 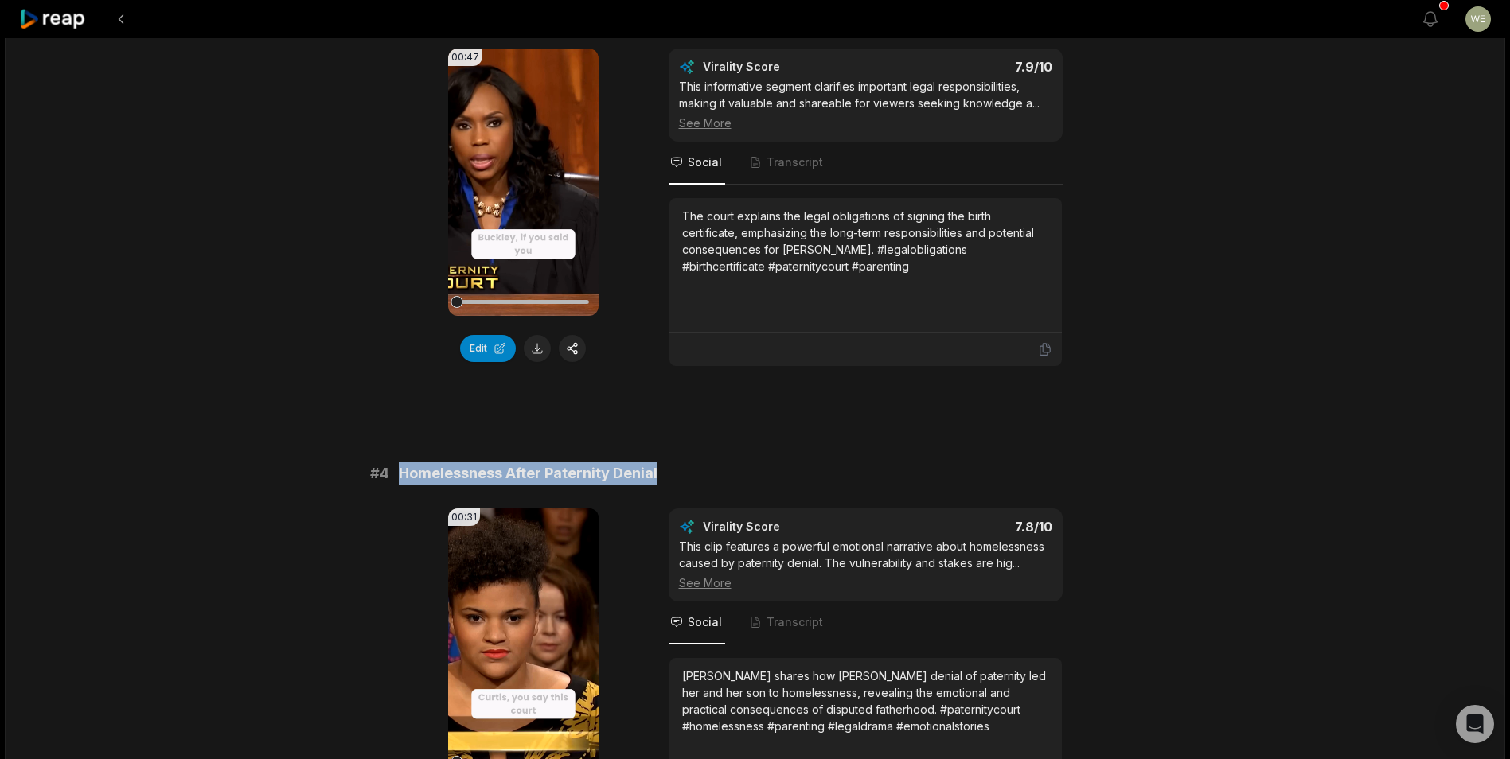 What do you see at coordinates (523, 182) in the screenshot?
I see `video: Your browser does not support mp4 format.` at bounding box center [523, 182].